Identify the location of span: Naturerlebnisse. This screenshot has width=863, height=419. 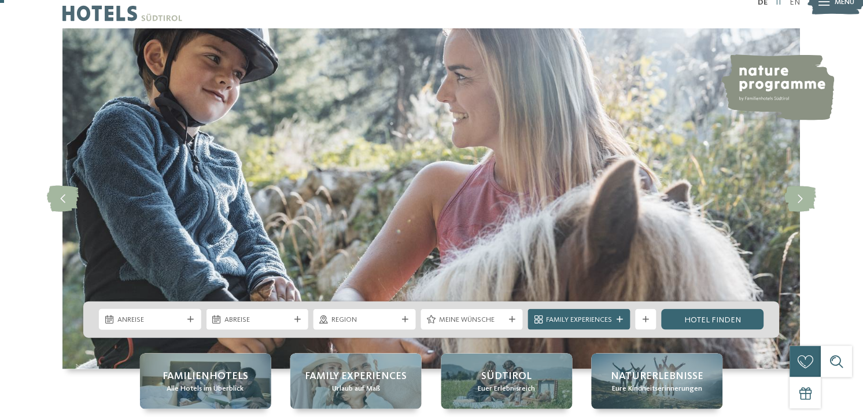
(658, 376).